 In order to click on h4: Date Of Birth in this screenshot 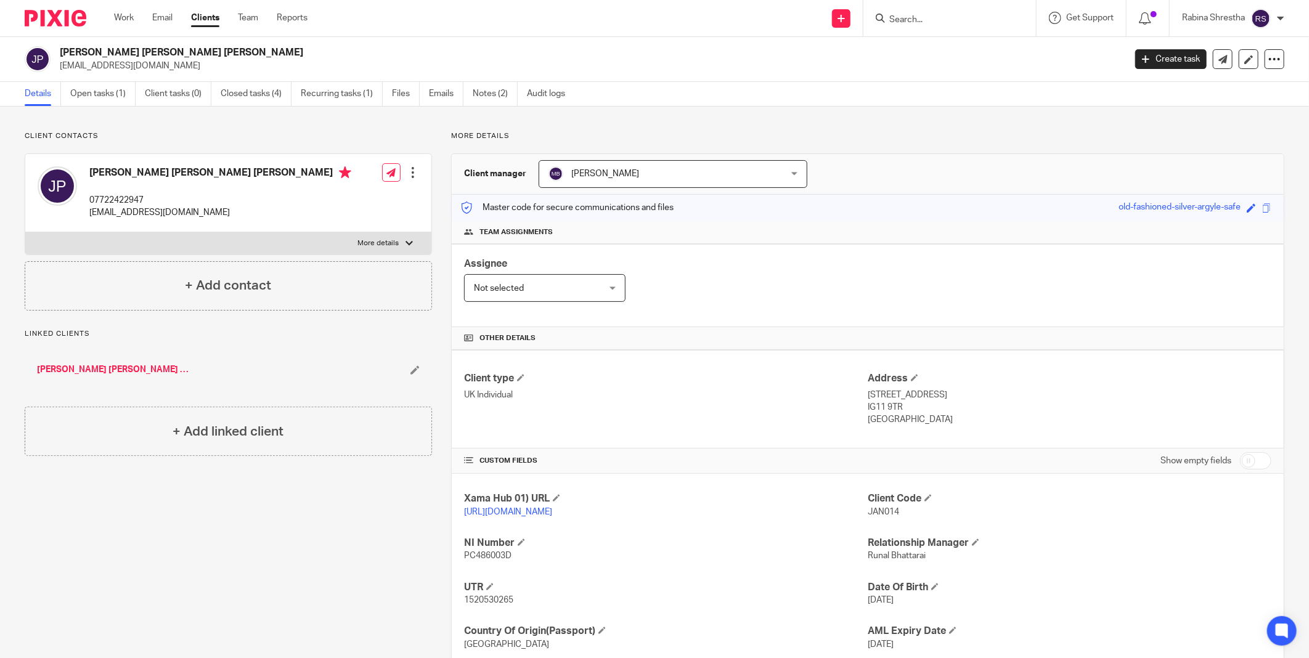, I will do `click(1070, 588)`.